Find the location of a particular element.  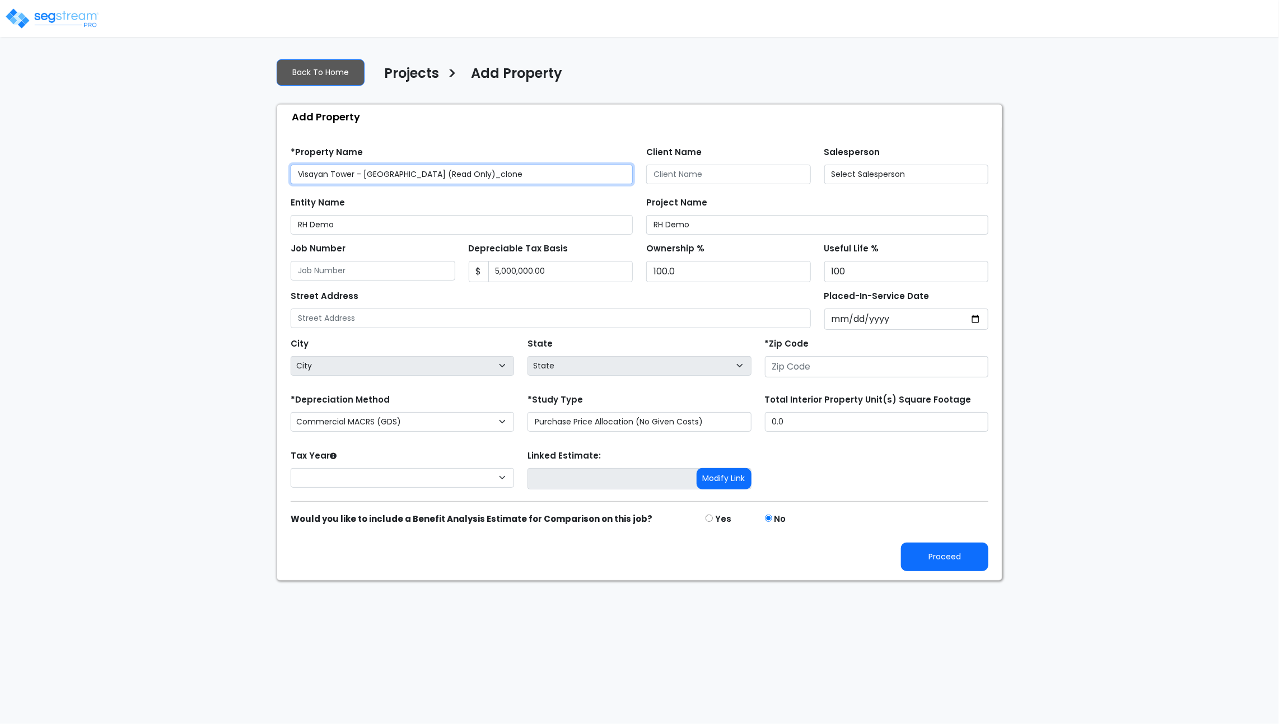

img: logo_pro_r.png is located at coordinates (52, 18).